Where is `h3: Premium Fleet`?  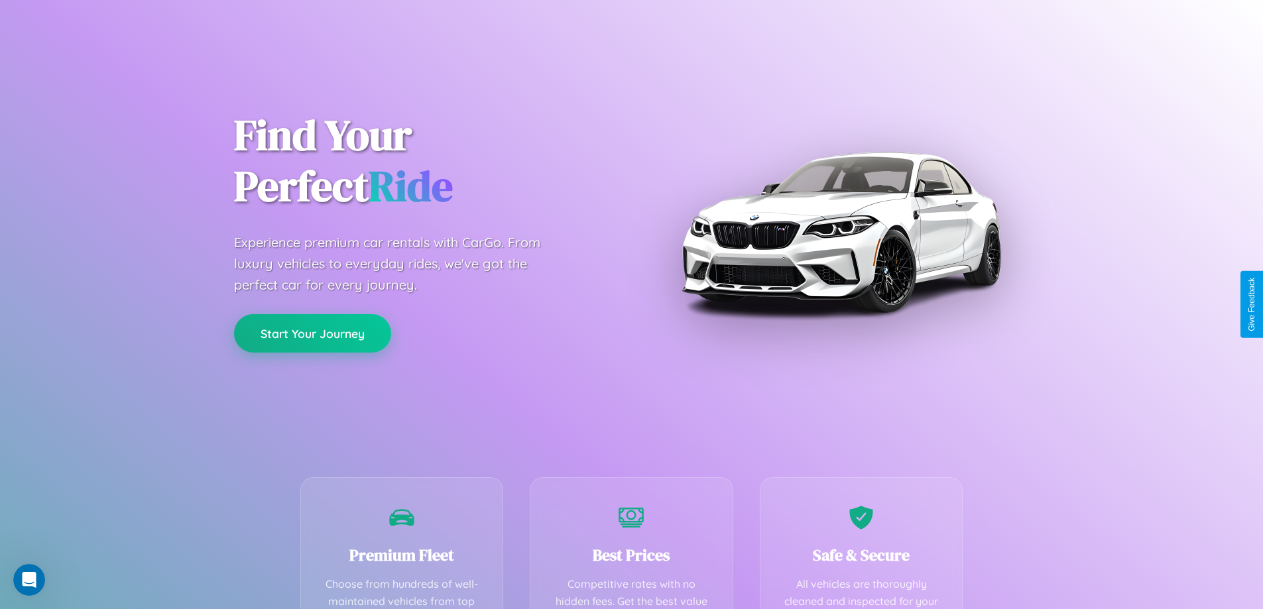
h3: Premium Fleet is located at coordinates (402, 555).